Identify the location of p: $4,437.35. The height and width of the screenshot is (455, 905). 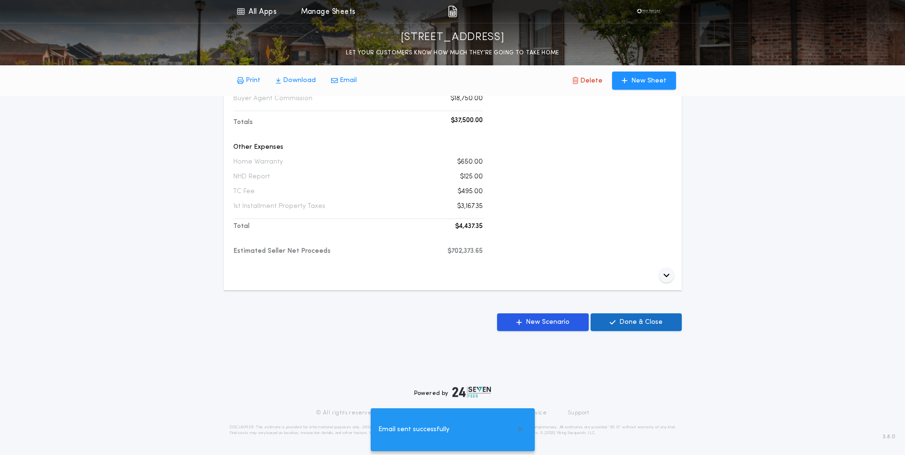
(469, 227).